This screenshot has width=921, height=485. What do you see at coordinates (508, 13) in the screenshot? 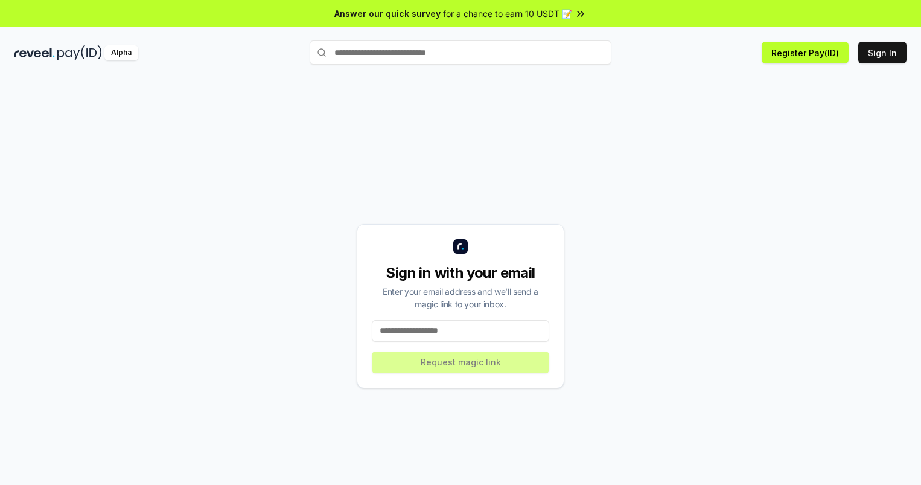
I see `span: for a chance to earn 10 USDT 📝` at bounding box center [508, 13].